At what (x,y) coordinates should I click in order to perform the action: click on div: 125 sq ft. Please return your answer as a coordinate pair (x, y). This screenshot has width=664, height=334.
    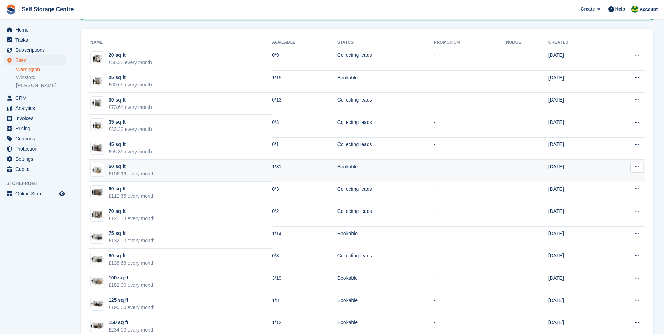
    Looking at the image, I should click on (132, 300).